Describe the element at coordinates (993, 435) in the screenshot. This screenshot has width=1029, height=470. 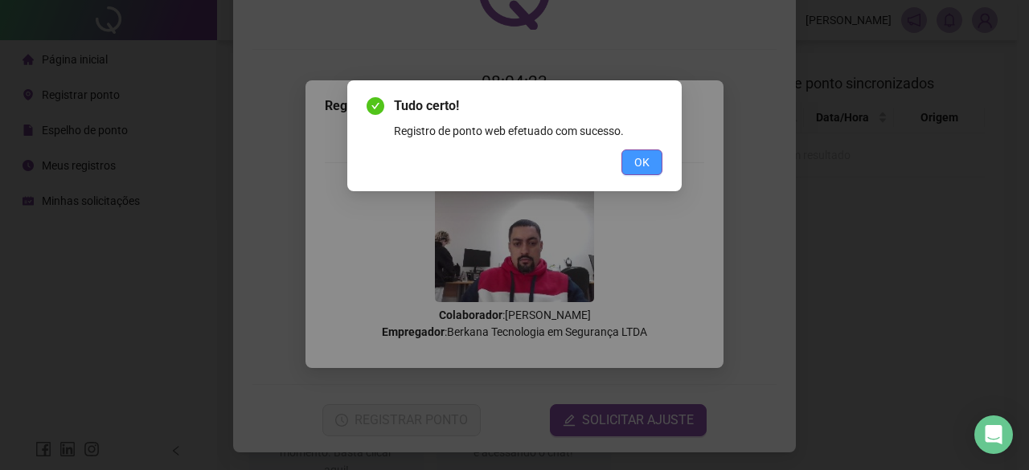
I see `div: Open Intercom Messenger` at that location.